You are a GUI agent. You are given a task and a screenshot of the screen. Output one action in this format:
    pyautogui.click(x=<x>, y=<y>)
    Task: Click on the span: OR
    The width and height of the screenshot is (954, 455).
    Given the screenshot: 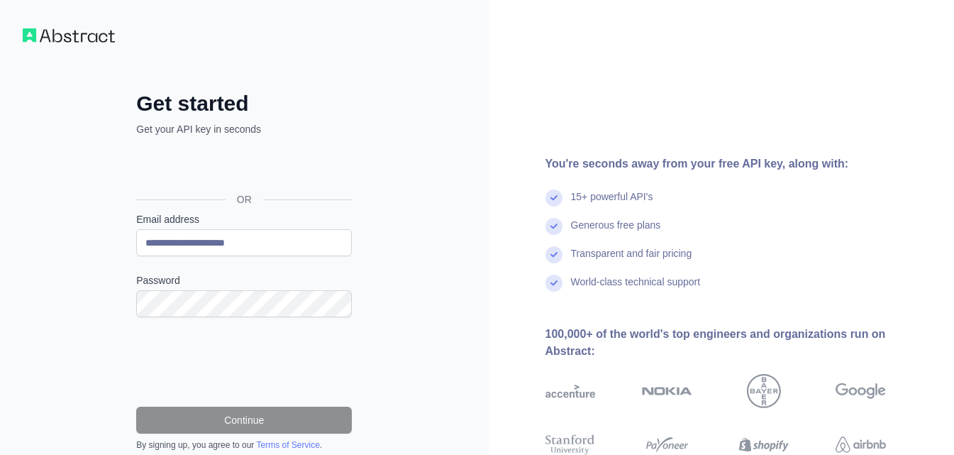 What is the action you would take?
    pyautogui.click(x=244, y=199)
    